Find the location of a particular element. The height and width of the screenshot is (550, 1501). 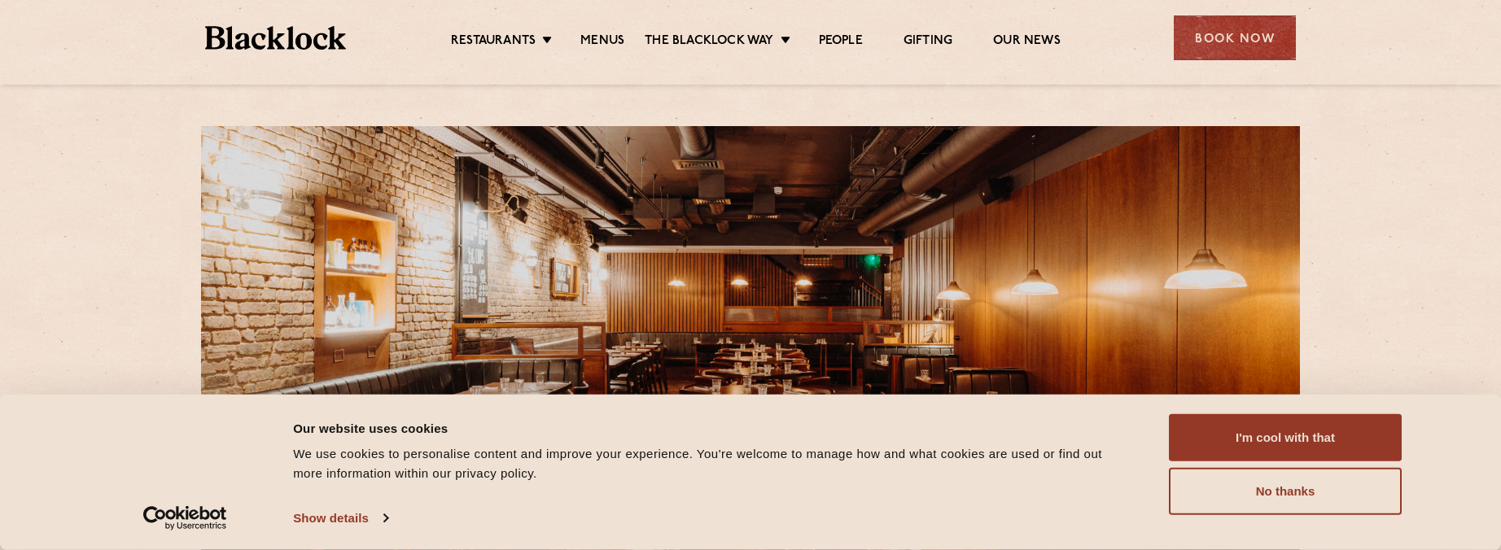

a: Gifting is located at coordinates (928, 42).